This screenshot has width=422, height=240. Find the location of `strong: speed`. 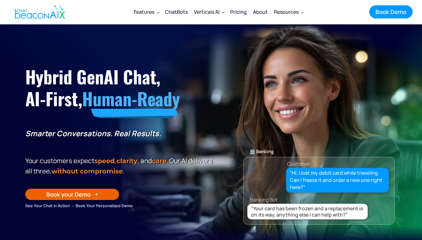

strong: speed is located at coordinates (104, 161).